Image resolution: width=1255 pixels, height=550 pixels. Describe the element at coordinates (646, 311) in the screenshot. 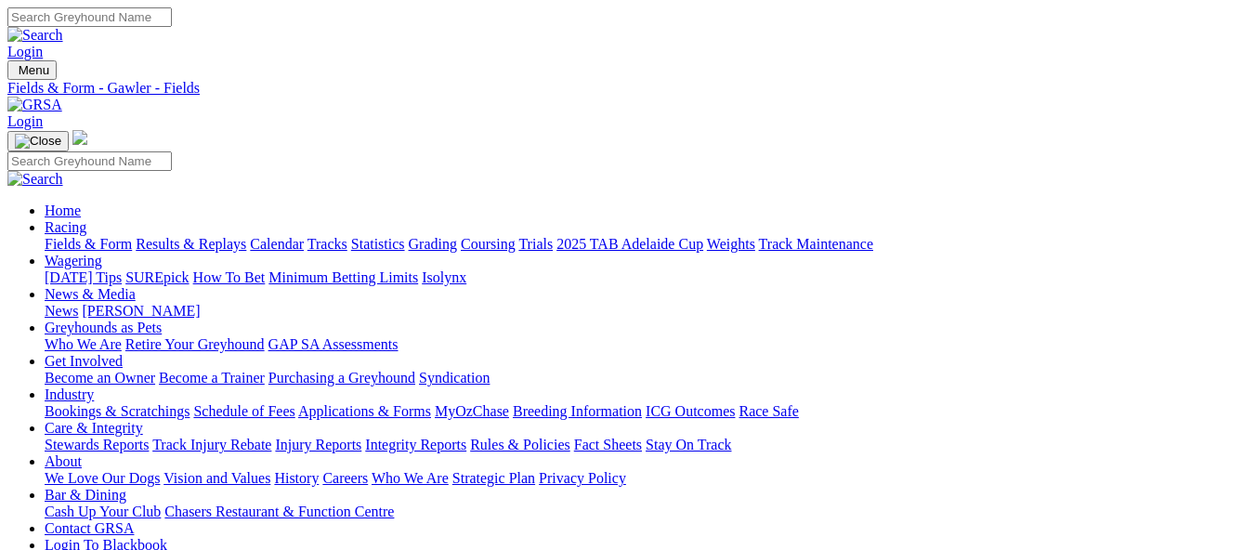

I see `div: News & Media` at that location.